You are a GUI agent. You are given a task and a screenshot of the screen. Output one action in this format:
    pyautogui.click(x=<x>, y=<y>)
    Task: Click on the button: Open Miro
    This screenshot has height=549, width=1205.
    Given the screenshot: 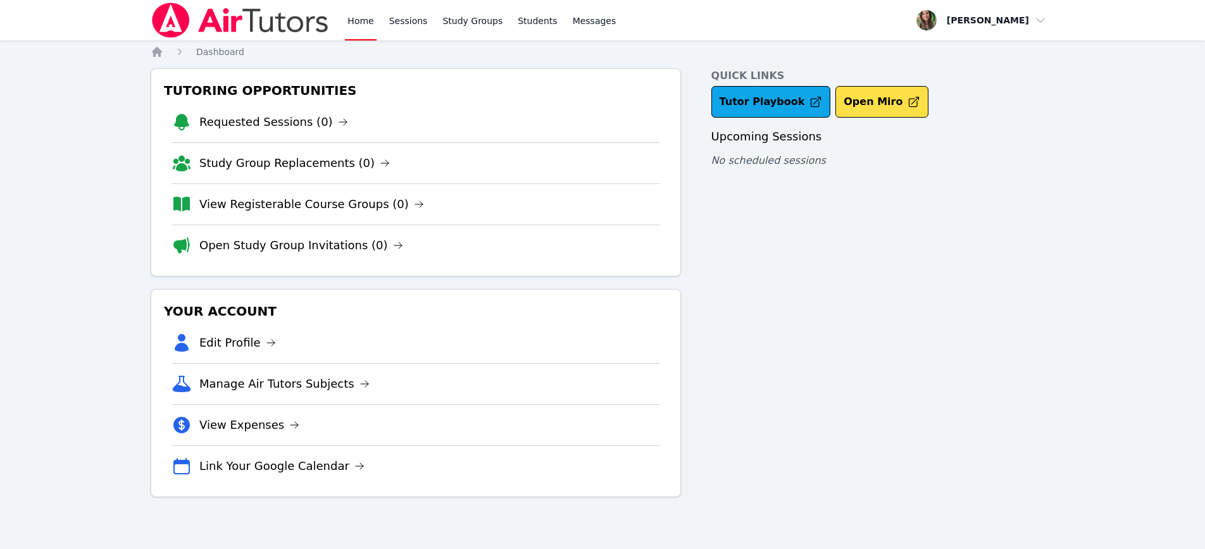 What is the action you would take?
    pyautogui.click(x=881, y=102)
    